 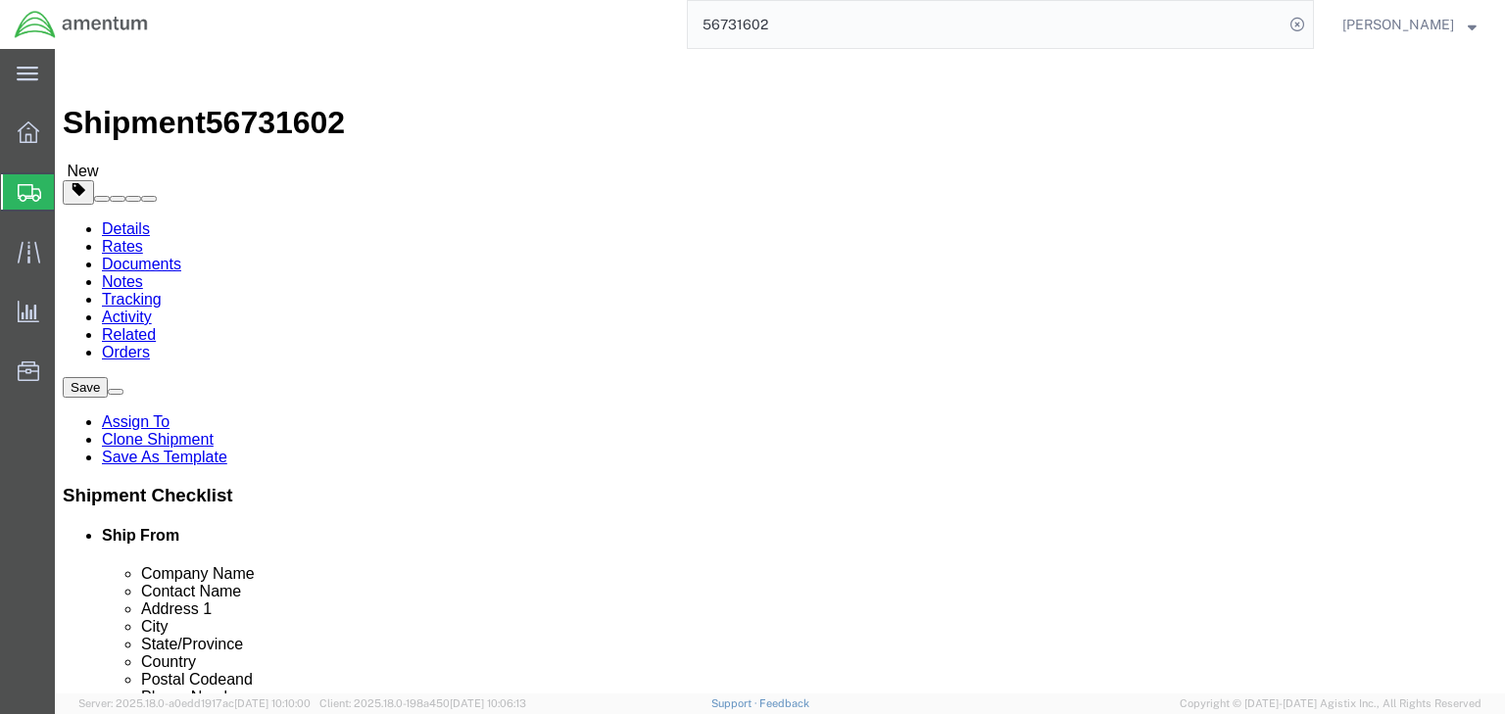 What do you see at coordinates (1398, 24) in the screenshot?
I see `span: Chris Haes` at bounding box center [1398, 24].